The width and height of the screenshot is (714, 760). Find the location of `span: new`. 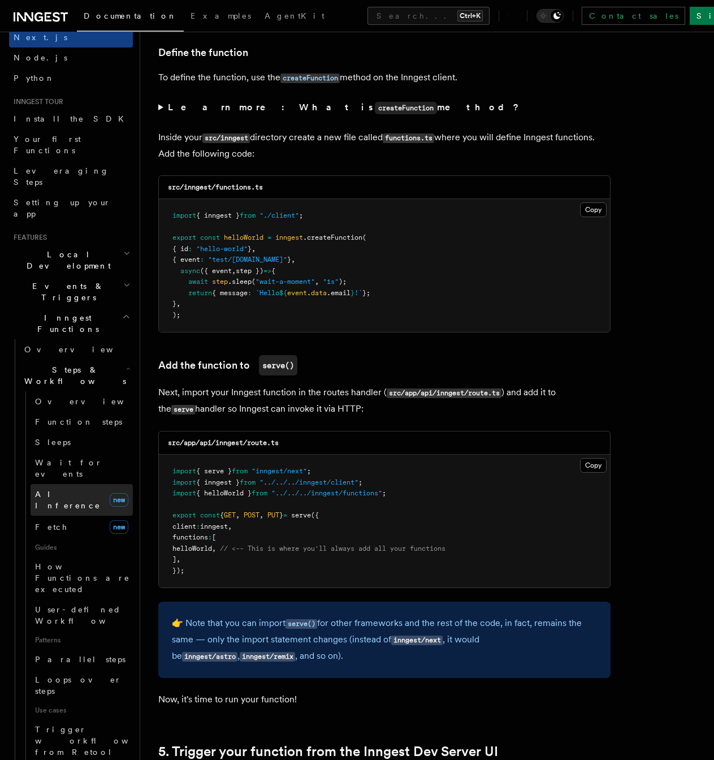

span: new is located at coordinates (119, 500).